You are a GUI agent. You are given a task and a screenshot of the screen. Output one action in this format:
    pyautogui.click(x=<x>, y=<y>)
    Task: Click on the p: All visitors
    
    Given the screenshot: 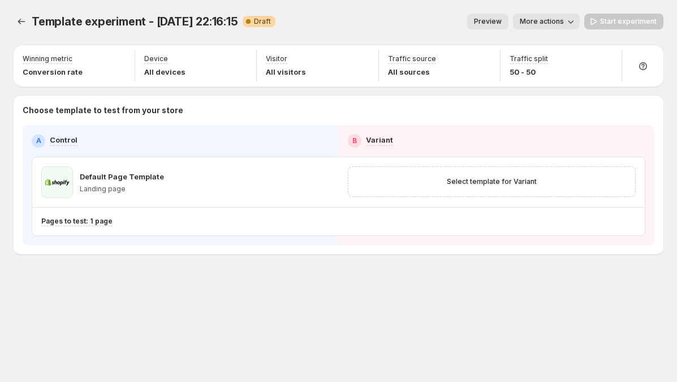 What is the action you would take?
    pyautogui.click(x=285, y=72)
    